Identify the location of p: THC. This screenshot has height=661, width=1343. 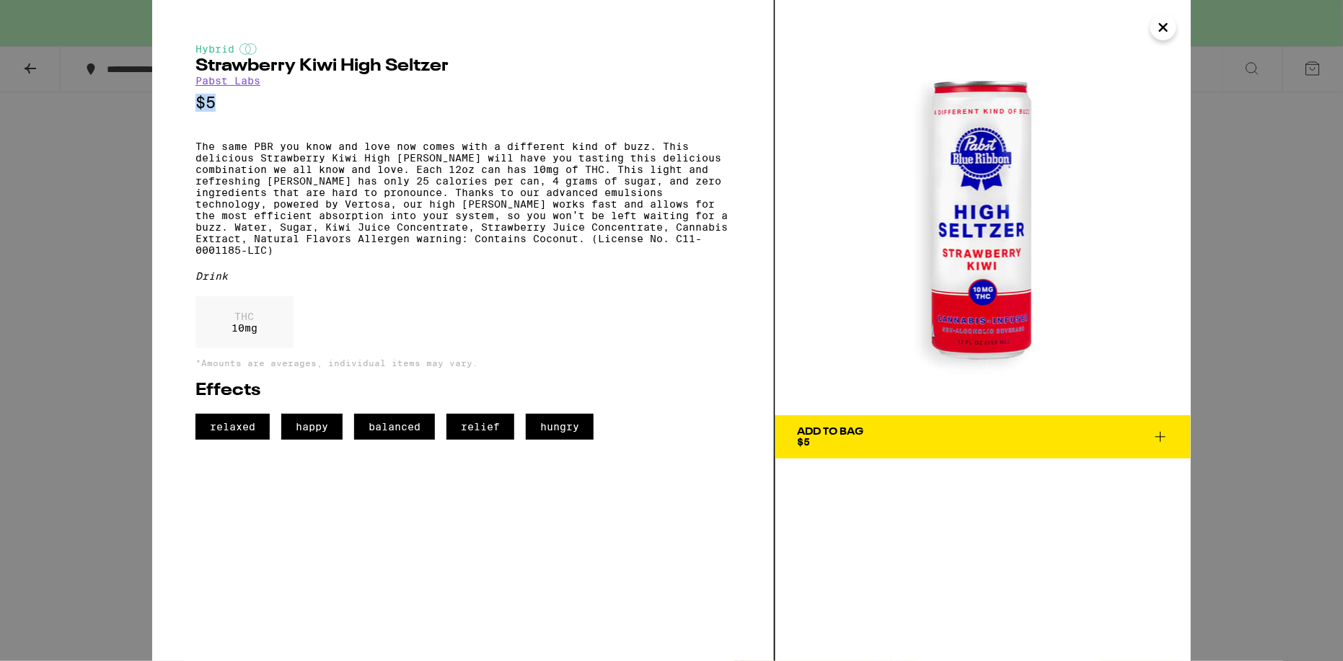
(245, 317).